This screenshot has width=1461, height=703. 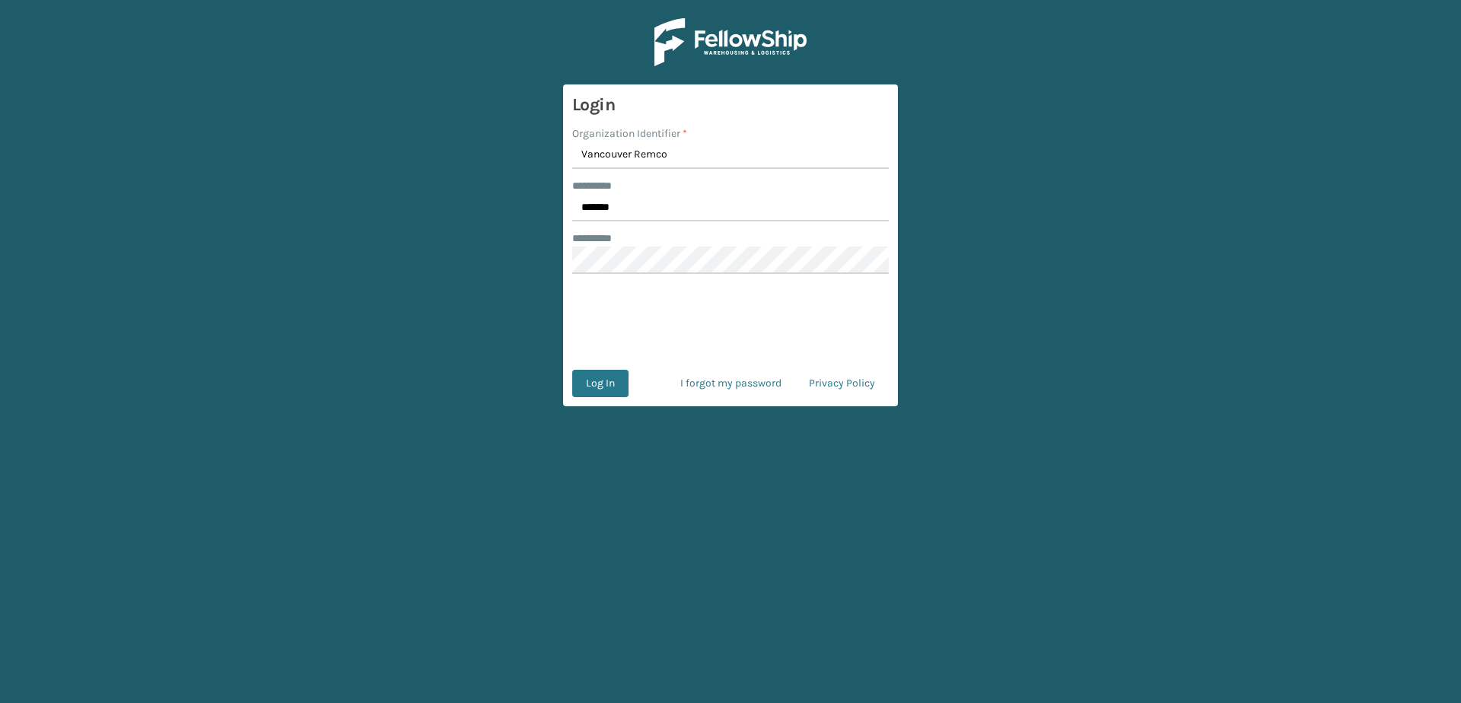 I want to click on img: Logo, so click(x=730, y=42).